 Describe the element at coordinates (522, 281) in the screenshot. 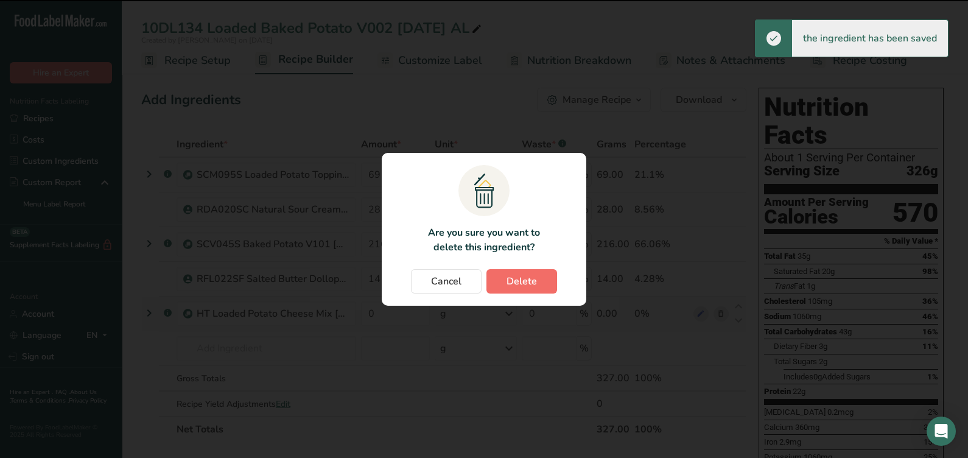

I see `span: Delete` at that location.